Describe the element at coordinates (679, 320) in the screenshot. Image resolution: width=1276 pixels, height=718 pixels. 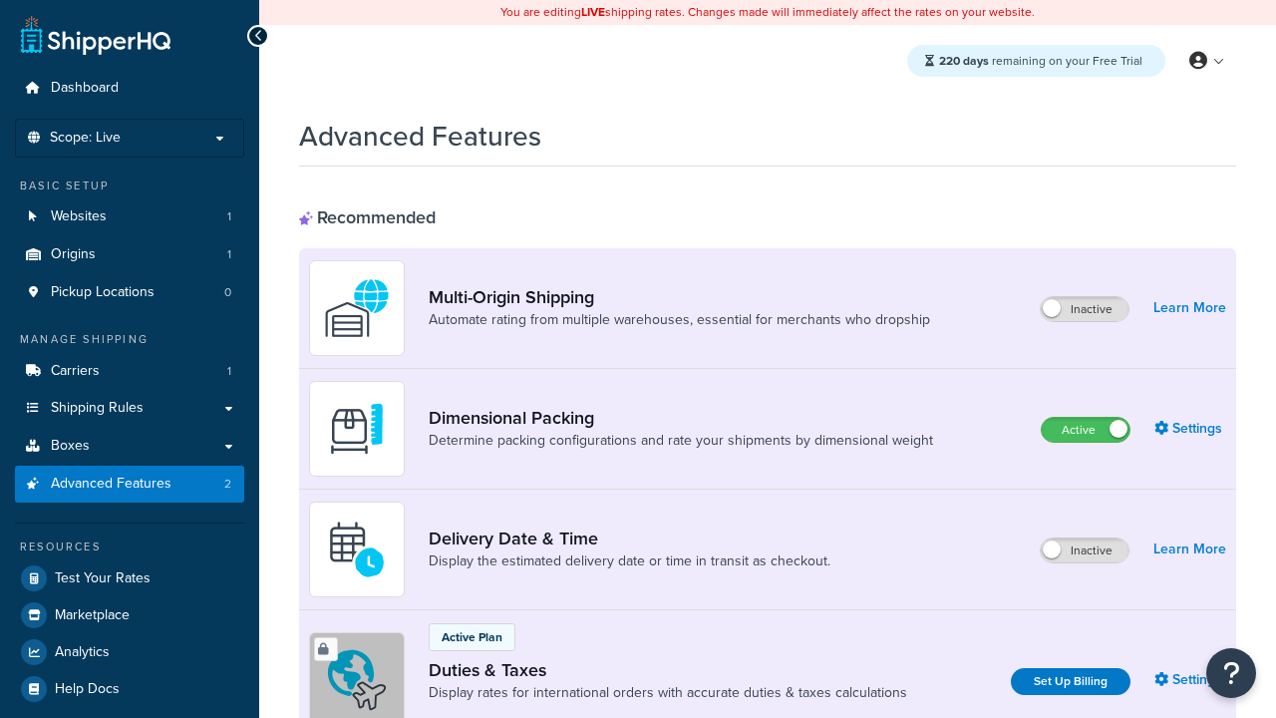
I see `a: Automate rating from multiple warehouses, essential for merchants who dropship` at that location.